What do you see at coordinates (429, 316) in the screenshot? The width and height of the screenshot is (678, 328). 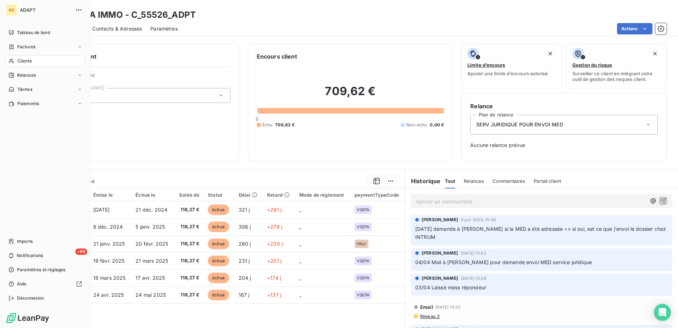 I see `span: Niveau 2` at bounding box center [429, 316].